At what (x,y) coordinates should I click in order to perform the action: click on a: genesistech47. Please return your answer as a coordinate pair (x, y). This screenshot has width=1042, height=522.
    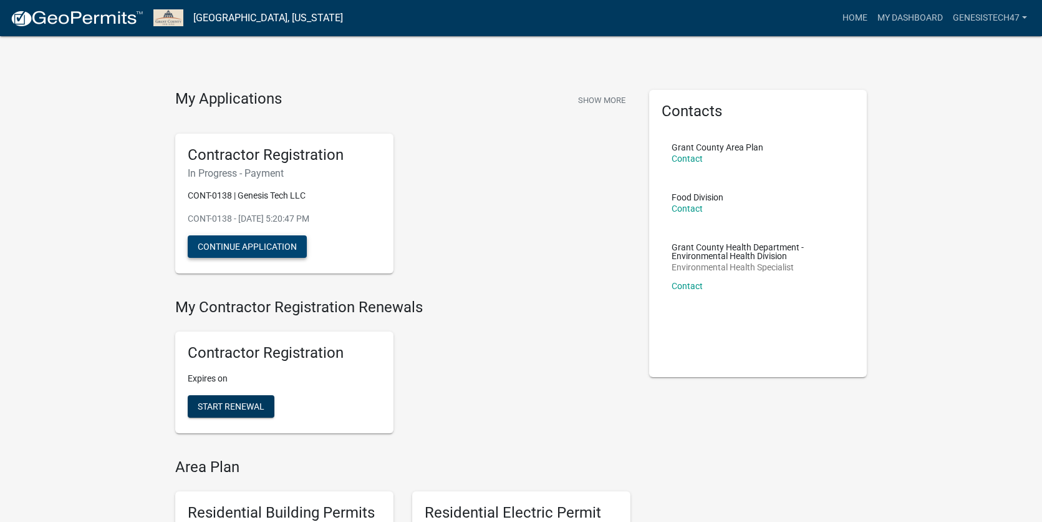
    Looking at the image, I should click on (990, 18).